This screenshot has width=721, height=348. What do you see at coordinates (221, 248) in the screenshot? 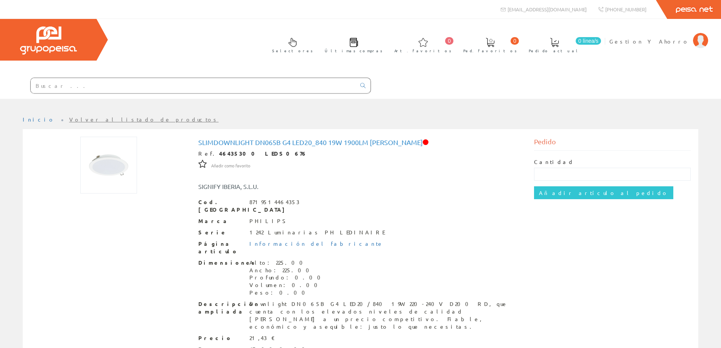
I see `span: Página artículo` at bounding box center [221, 248].